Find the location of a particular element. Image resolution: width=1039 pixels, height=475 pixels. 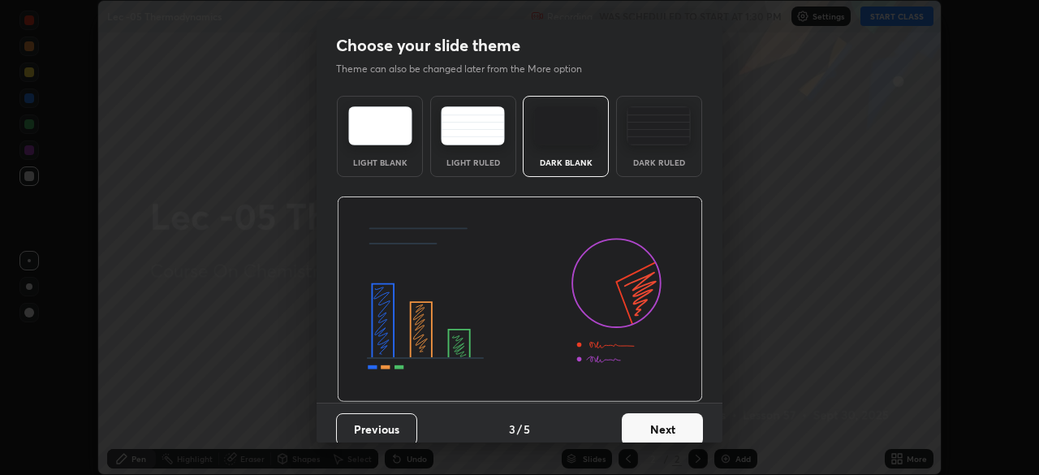

h4: 3 is located at coordinates (512, 428).